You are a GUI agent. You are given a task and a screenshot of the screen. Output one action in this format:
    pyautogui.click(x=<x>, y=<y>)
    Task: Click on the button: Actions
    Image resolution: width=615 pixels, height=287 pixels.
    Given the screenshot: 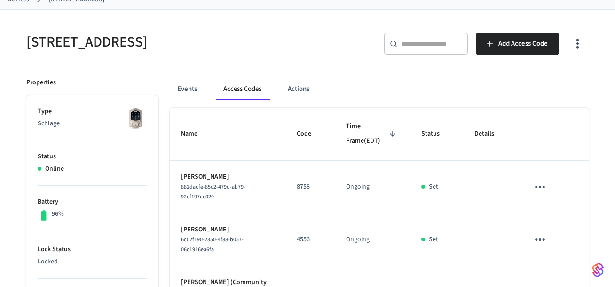 What is the action you would take?
    pyautogui.click(x=299, y=89)
    